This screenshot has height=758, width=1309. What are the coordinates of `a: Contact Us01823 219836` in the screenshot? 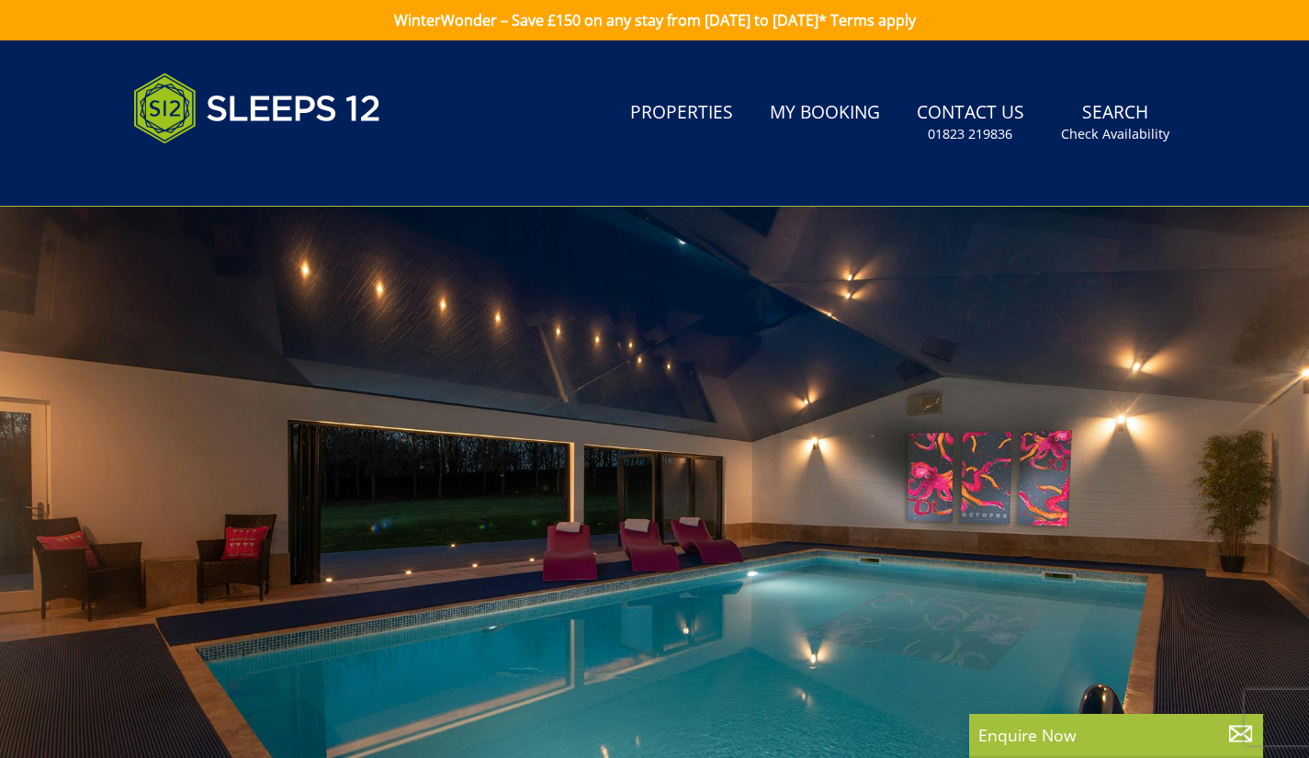 It's located at (970, 122).